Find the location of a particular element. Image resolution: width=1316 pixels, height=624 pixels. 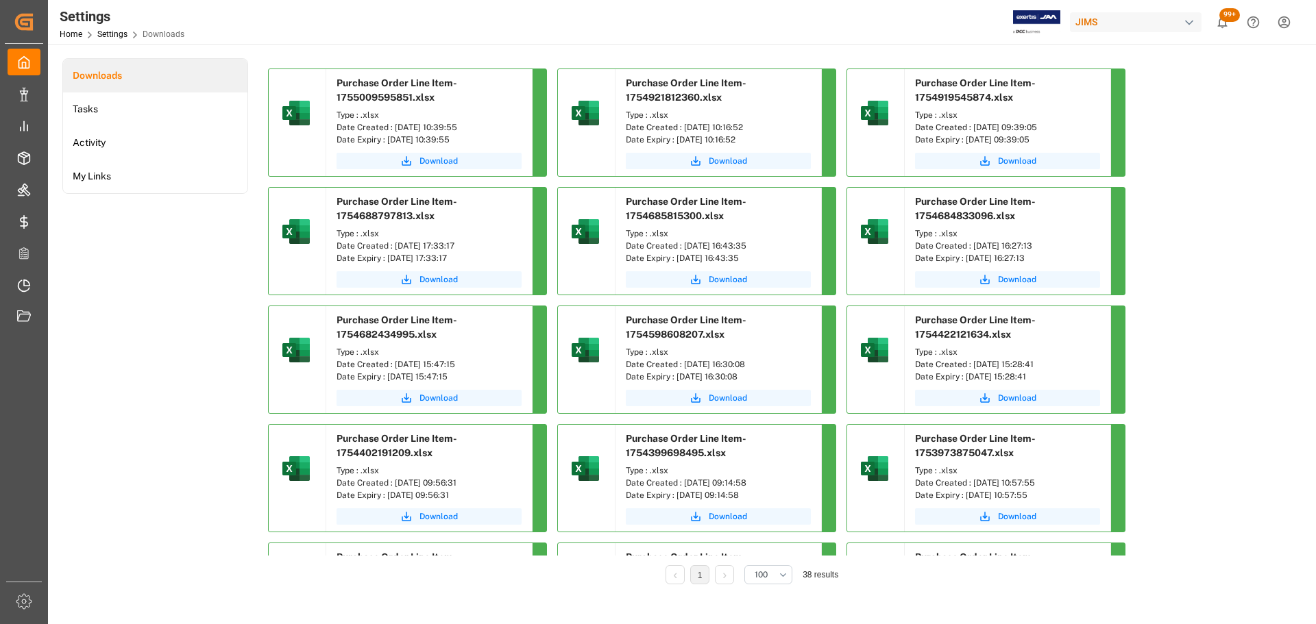

span: Purchase Order Line Item-1753973875047.xlsx is located at coordinates (975, 445).